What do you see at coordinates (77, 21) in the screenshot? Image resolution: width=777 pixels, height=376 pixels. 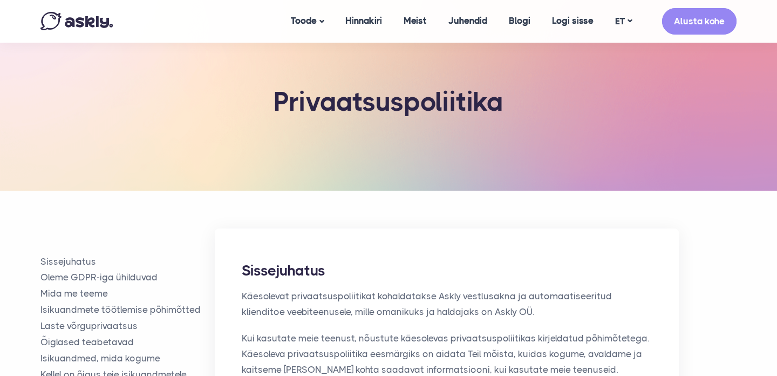 I see `img: Askly` at bounding box center [77, 21].